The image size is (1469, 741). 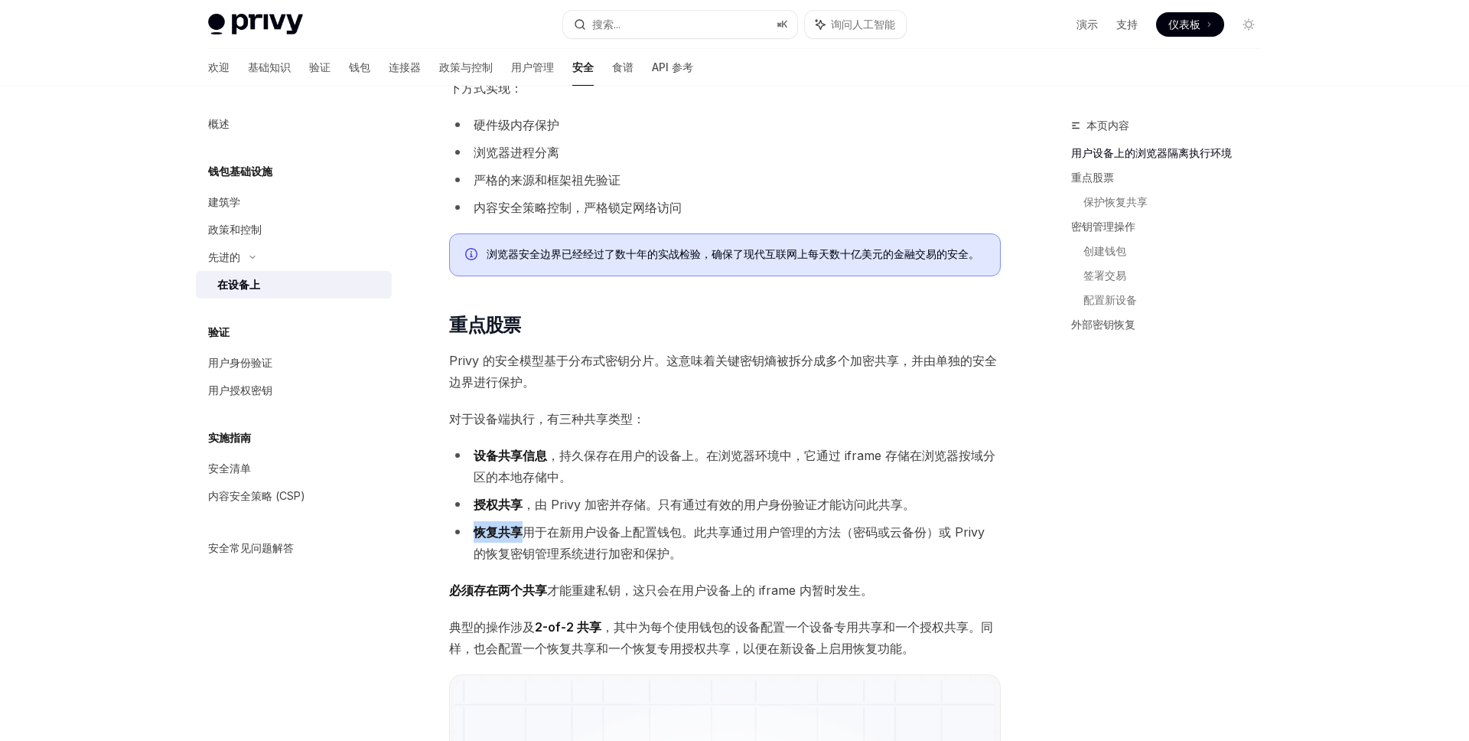 What do you see at coordinates (1108, 125) in the screenshot?
I see `font: 本页内容` at bounding box center [1108, 125].